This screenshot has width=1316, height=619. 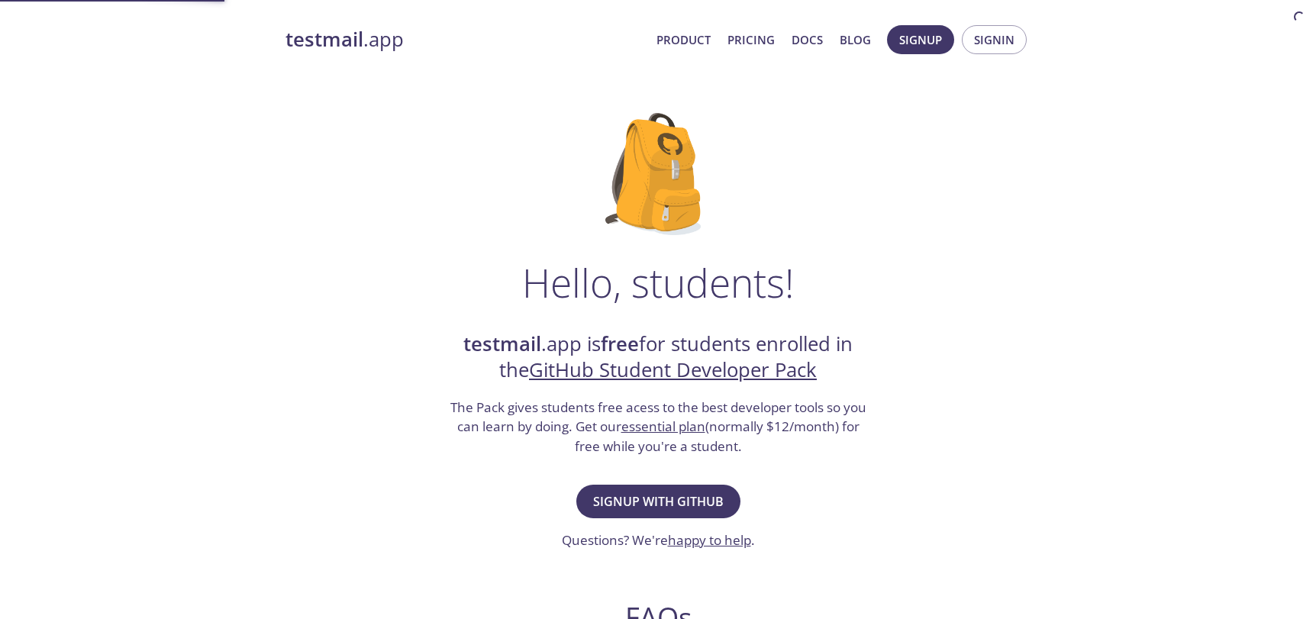 I want to click on h1: Hello, students!, so click(x=658, y=282).